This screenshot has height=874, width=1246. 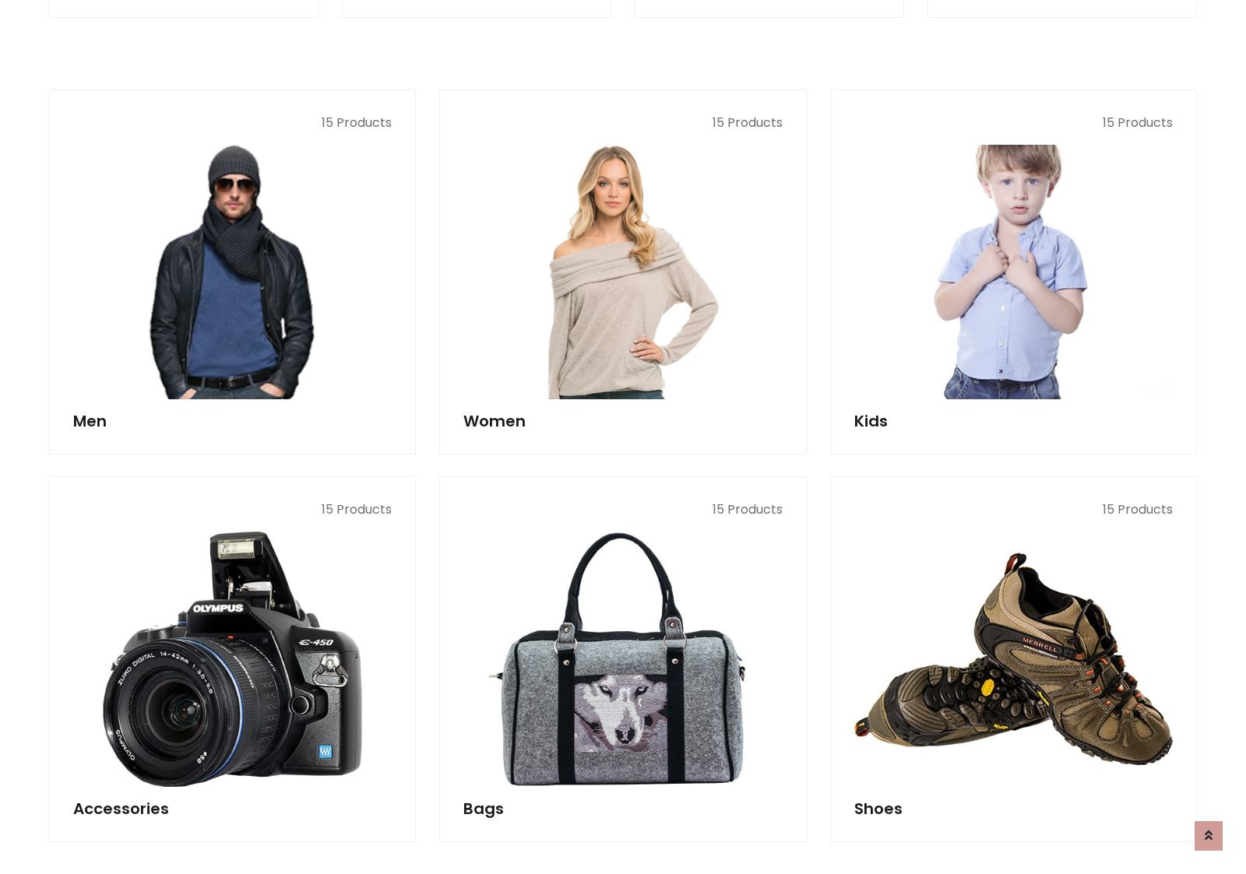 I want to click on h5: Women, so click(x=622, y=421).